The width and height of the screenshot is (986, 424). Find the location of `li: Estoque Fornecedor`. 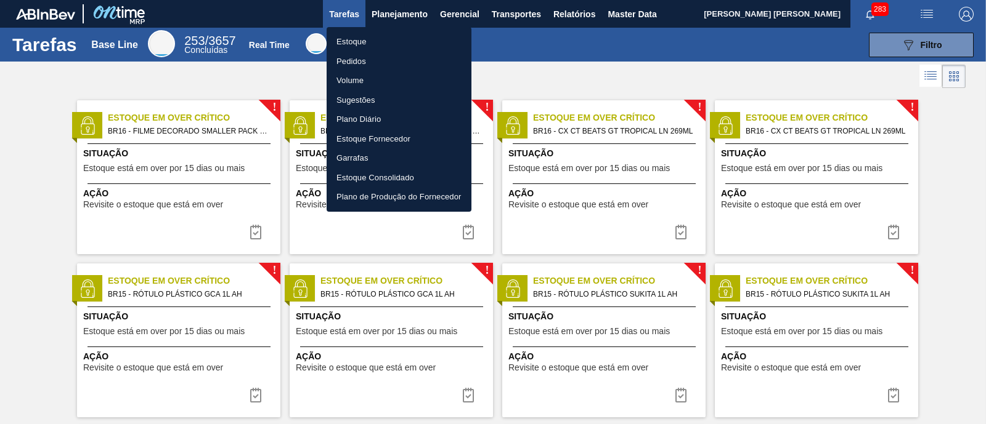

li: Estoque Fornecedor is located at coordinates (399, 139).